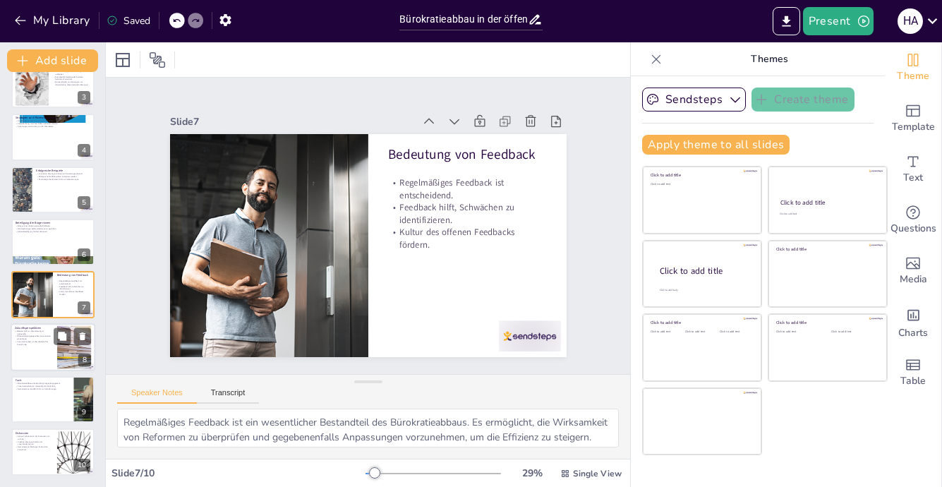 Image resolution: width=942 pixels, height=487 pixels. I want to click on div: 4, so click(84, 150).